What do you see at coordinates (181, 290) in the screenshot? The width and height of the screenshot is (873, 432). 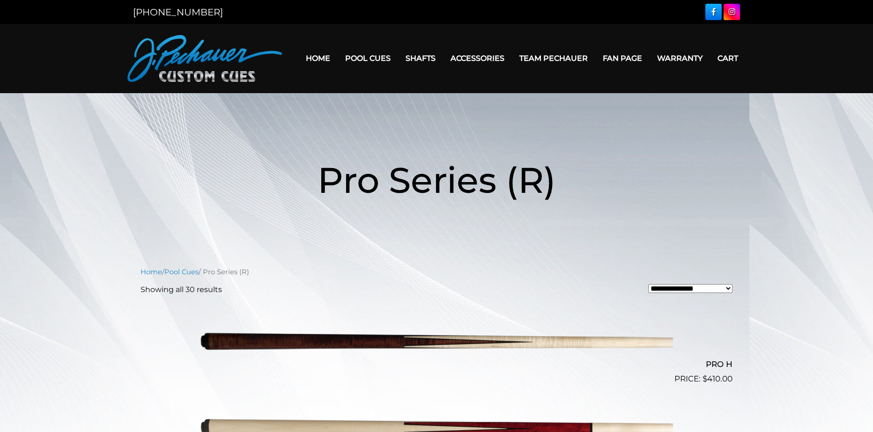 I see `p: Showing all 30 results` at bounding box center [181, 290].